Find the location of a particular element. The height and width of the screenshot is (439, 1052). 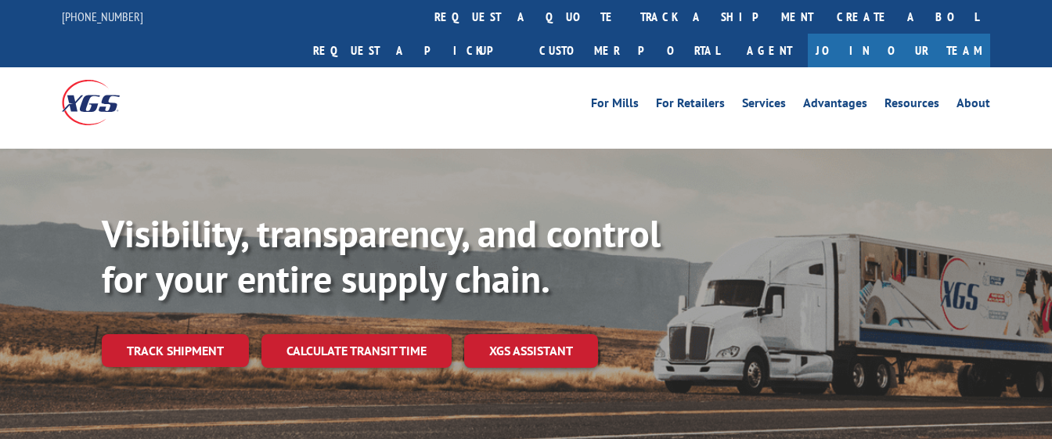

a: For Retailers is located at coordinates (690, 106).